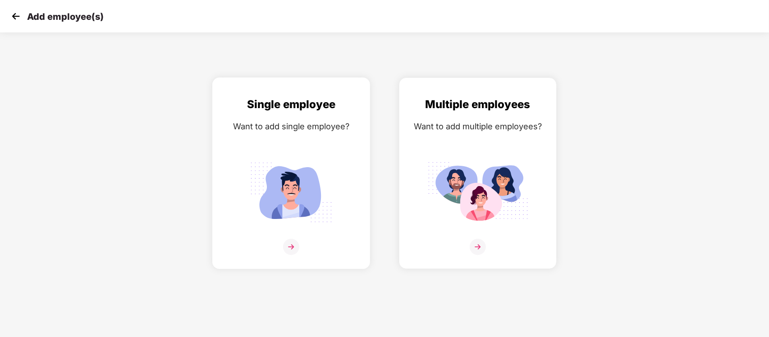  What do you see at coordinates (478, 105) in the screenshot?
I see `div: Multiple employees` at bounding box center [478, 105].